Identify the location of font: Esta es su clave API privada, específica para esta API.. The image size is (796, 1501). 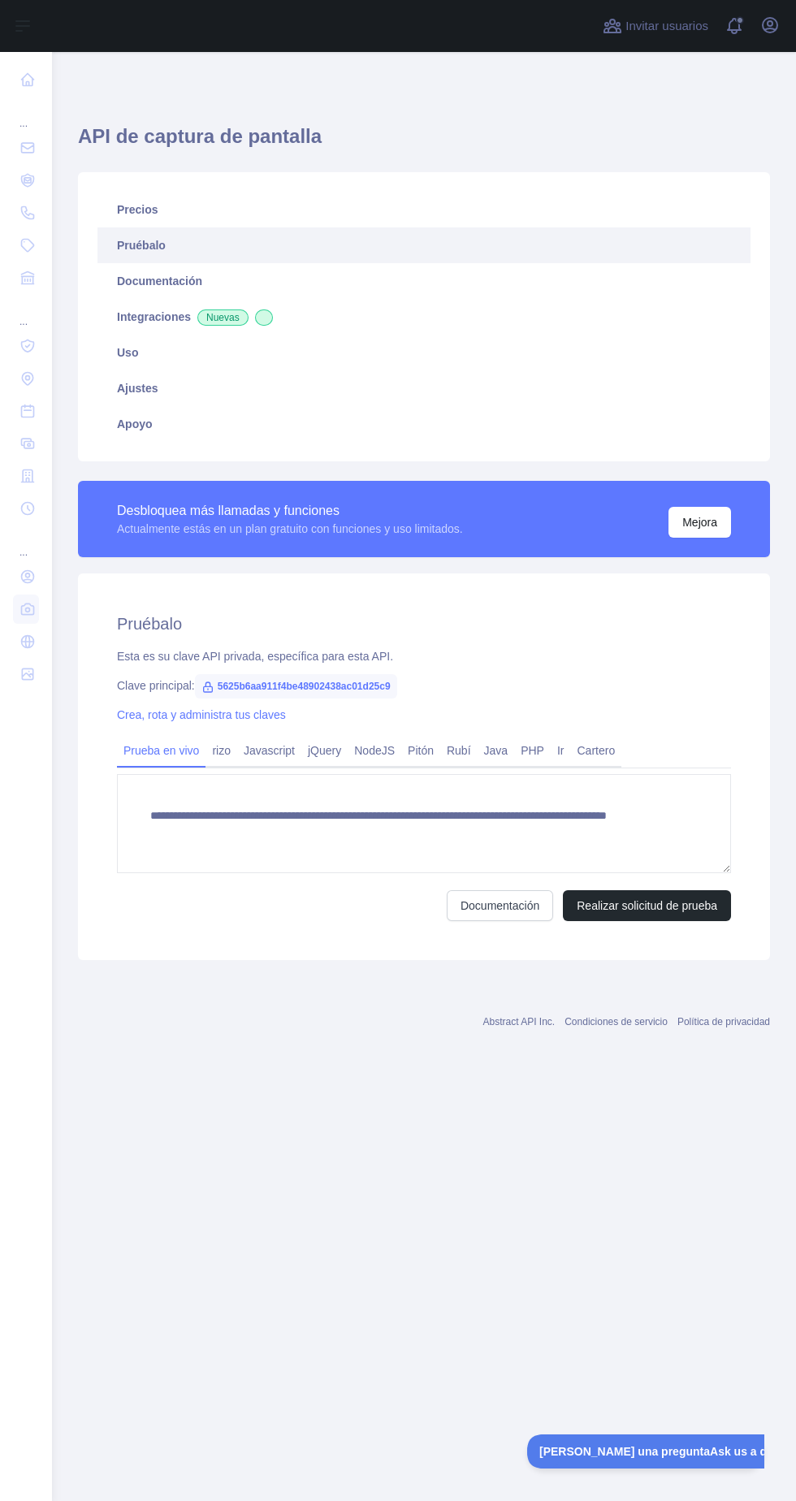
(255, 656).